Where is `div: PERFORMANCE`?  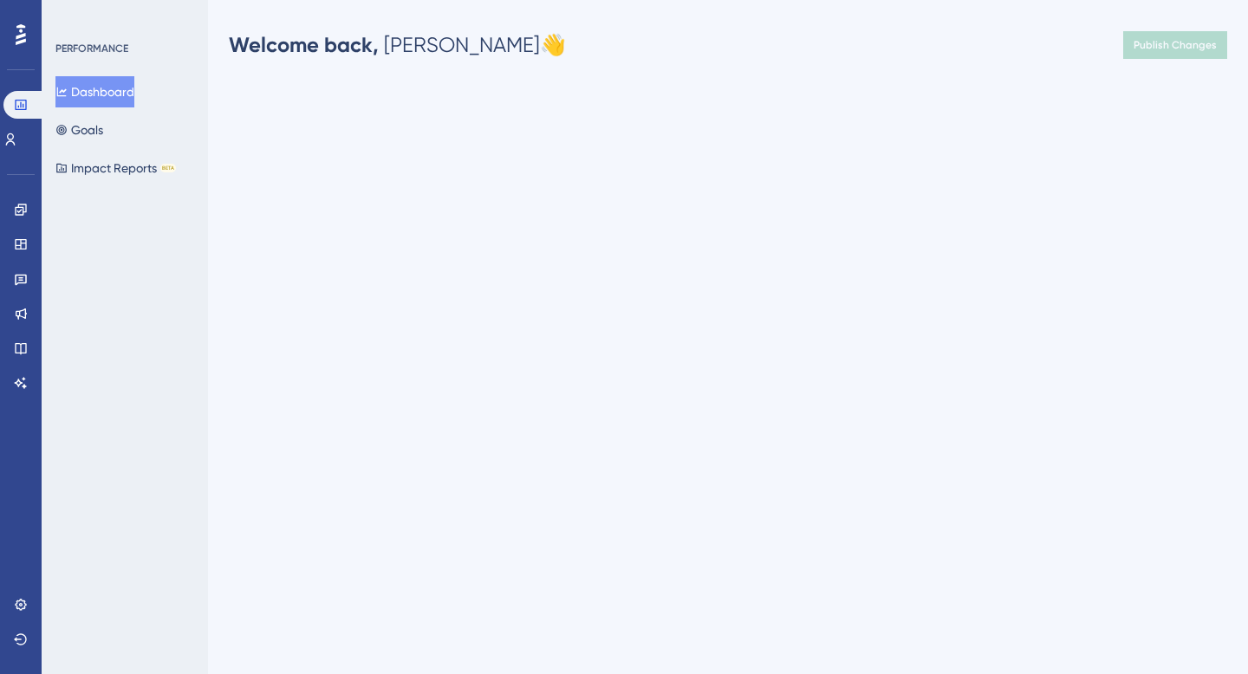 div: PERFORMANCE is located at coordinates (92, 49).